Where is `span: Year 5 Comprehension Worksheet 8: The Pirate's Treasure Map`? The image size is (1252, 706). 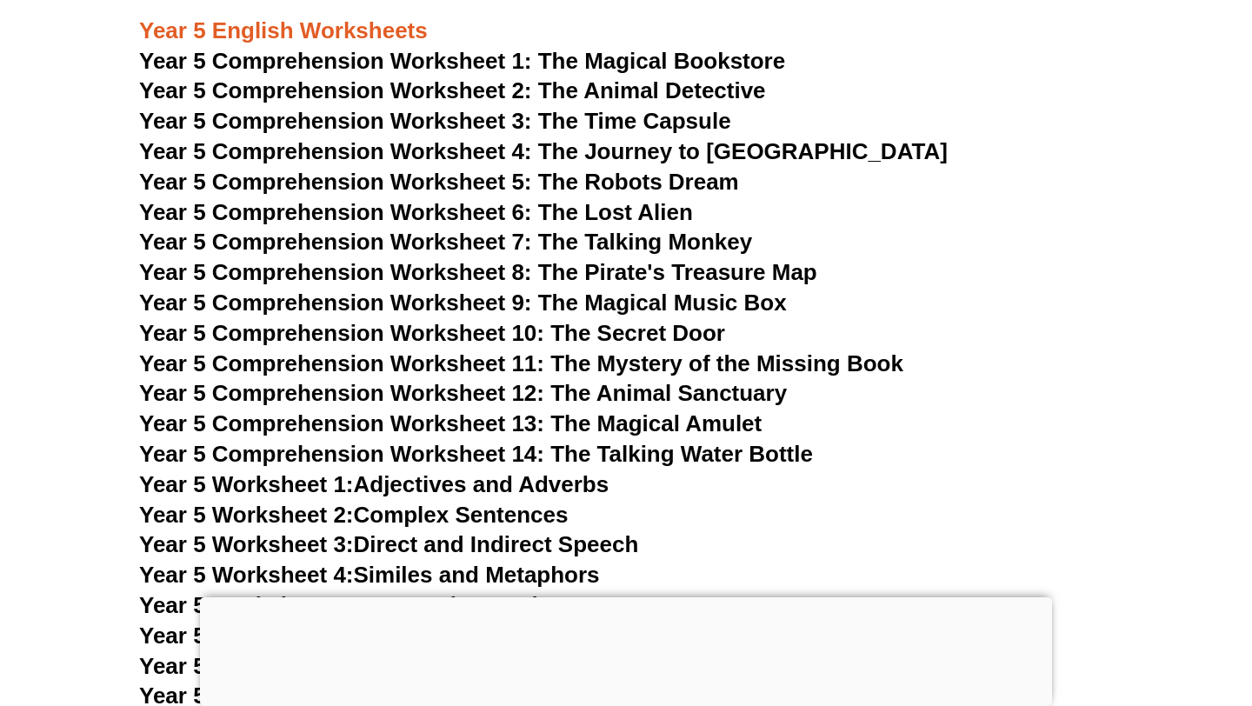 span: Year 5 Comprehension Worksheet 8: The Pirate's Treasure Map is located at coordinates (478, 272).